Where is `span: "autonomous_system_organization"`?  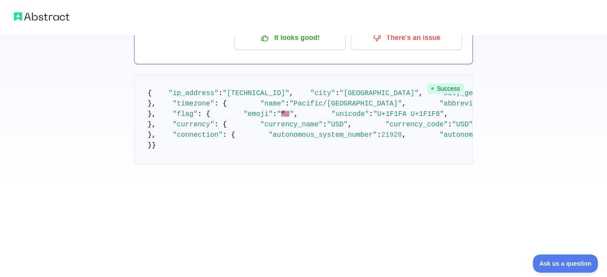
span: "autonomous_system_organization" is located at coordinates (506, 135).